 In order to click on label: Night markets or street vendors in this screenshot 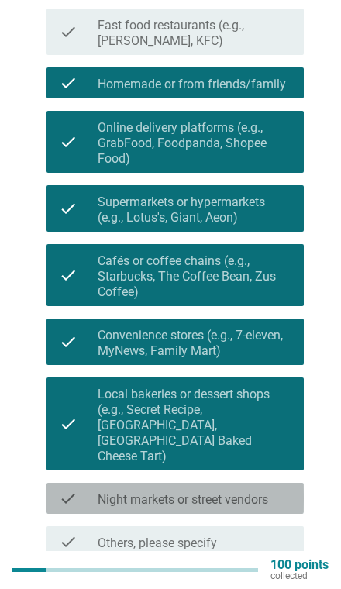, I will do `click(183, 500)`.